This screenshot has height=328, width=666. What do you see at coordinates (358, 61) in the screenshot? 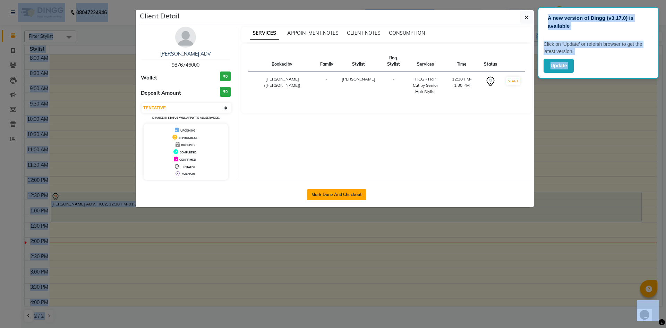
I see `th: Stylist` at bounding box center [358, 61].